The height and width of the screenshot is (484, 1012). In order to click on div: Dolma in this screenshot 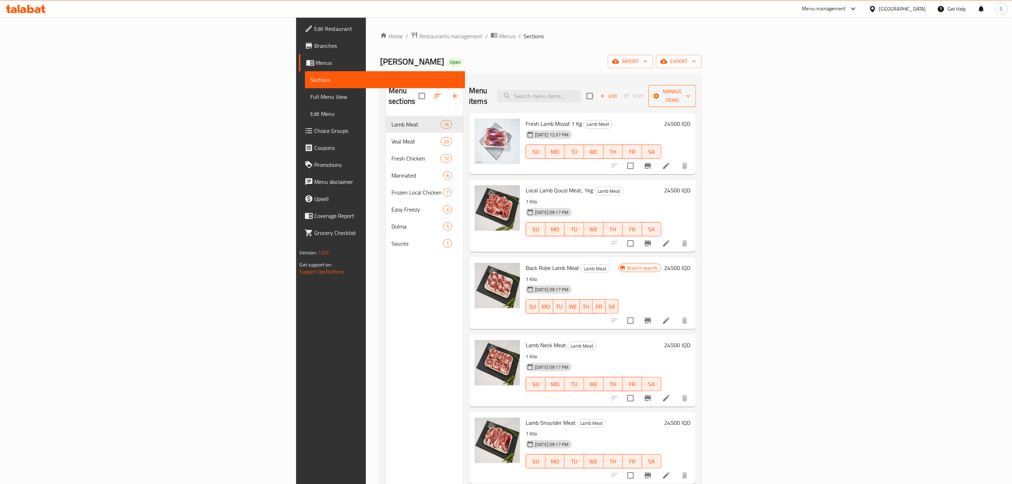, I will do `click(417, 226)`.